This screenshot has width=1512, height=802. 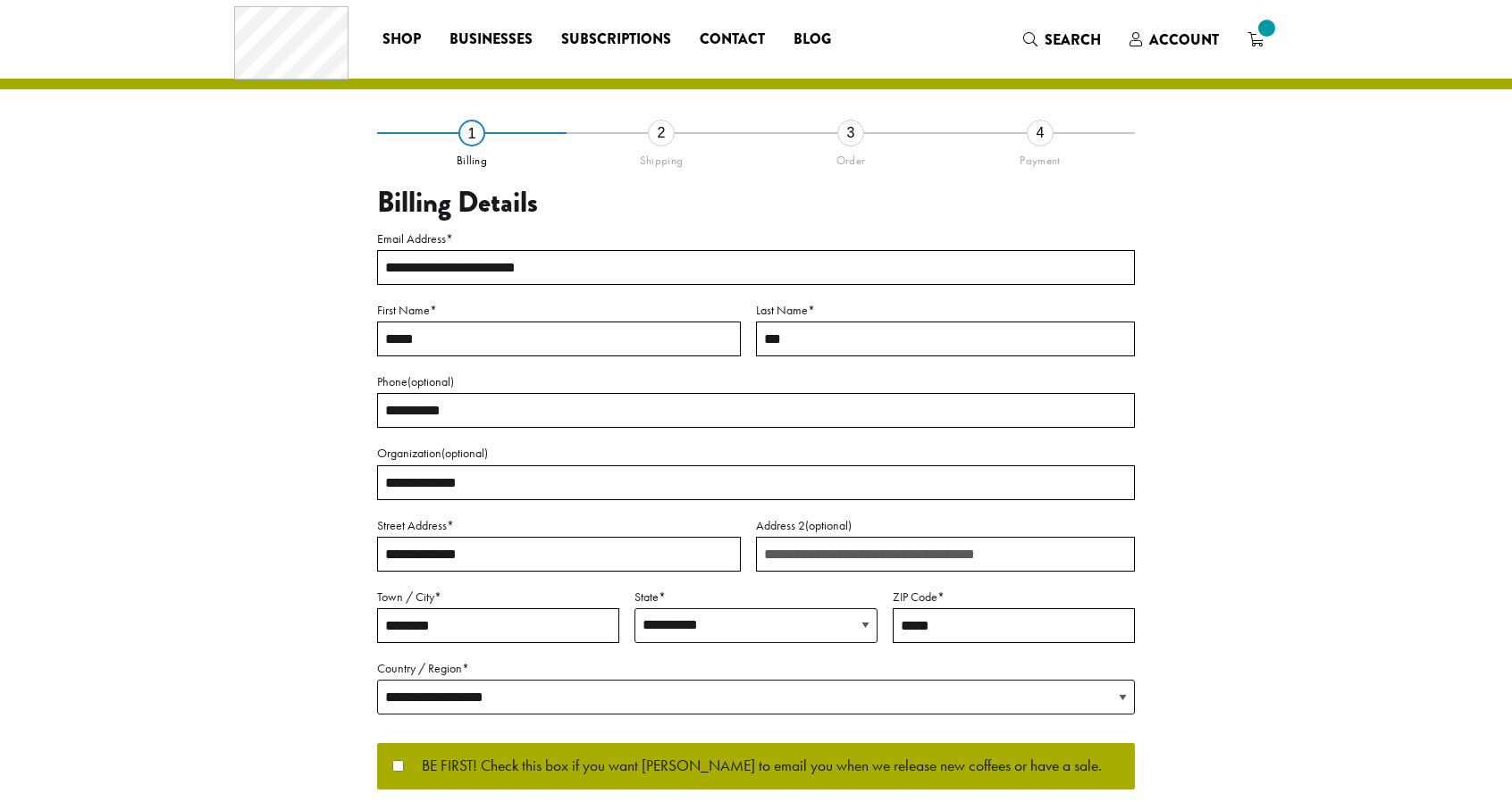 I want to click on a: Businesses, so click(x=491, y=40).